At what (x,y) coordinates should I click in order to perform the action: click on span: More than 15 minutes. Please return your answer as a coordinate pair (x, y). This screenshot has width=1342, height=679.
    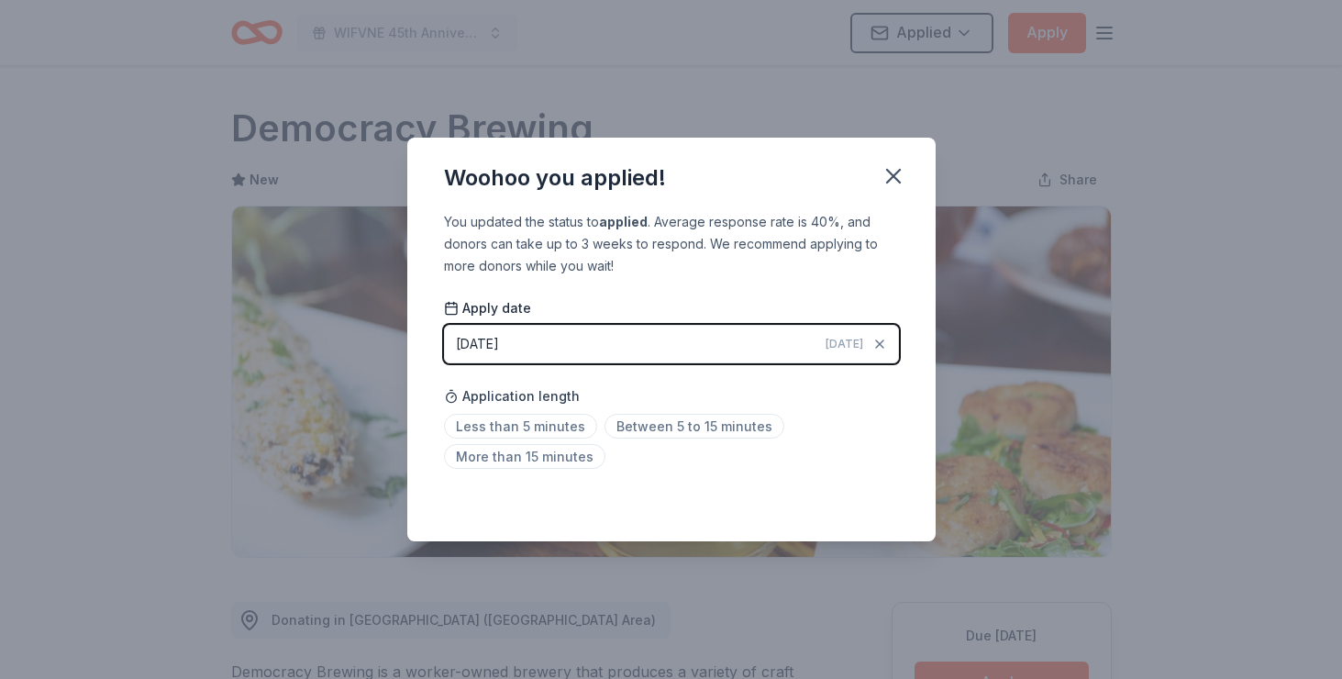
    Looking at the image, I should click on (525, 456).